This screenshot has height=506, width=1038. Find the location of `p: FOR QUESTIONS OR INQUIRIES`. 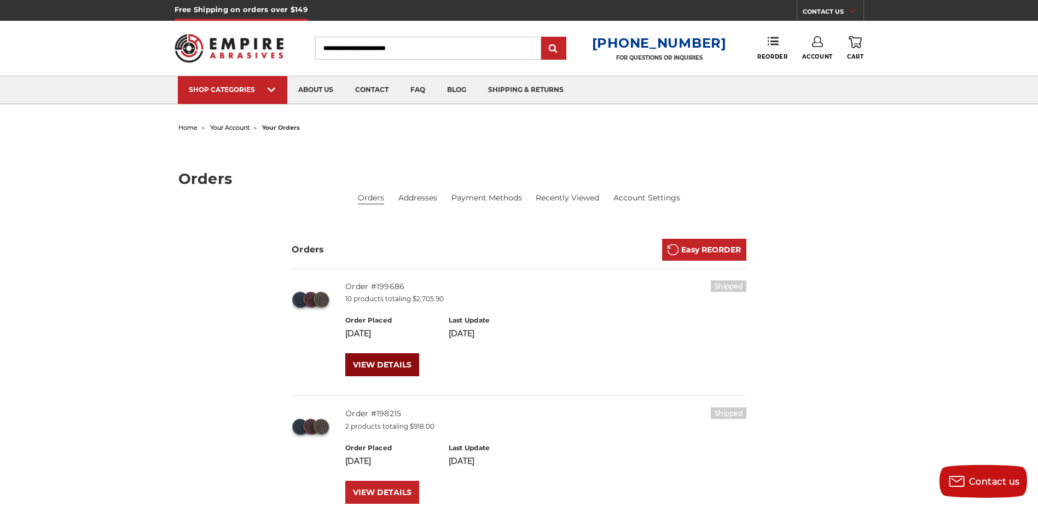

p: FOR QUESTIONS OR INQUIRIES is located at coordinates (659, 57).